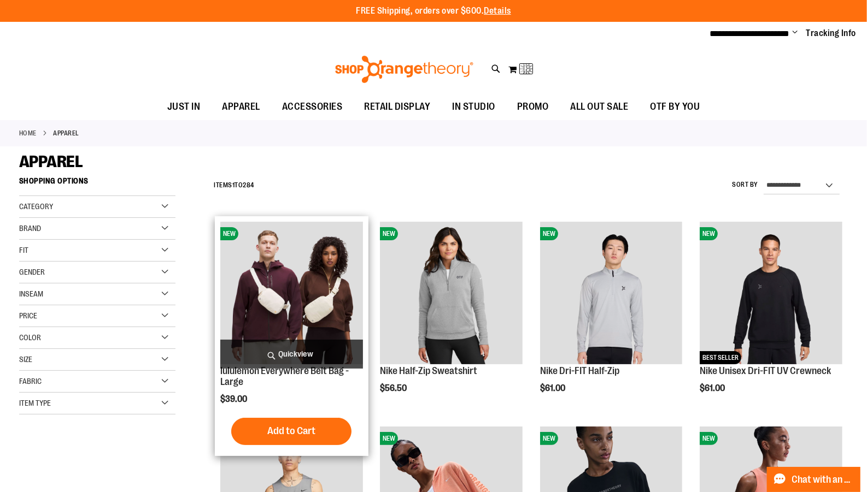 The height and width of the screenshot is (492, 867). I want to click on span: Gender, so click(32, 272).